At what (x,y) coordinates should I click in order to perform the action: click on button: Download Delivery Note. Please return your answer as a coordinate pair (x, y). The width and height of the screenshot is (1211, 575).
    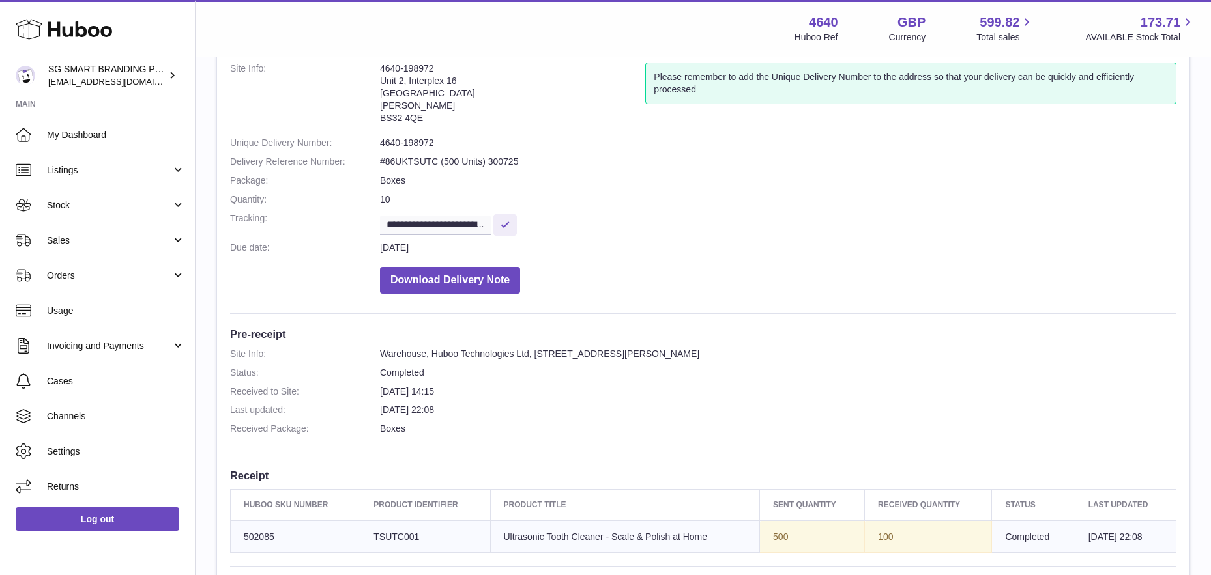
    Looking at the image, I should click on (450, 280).